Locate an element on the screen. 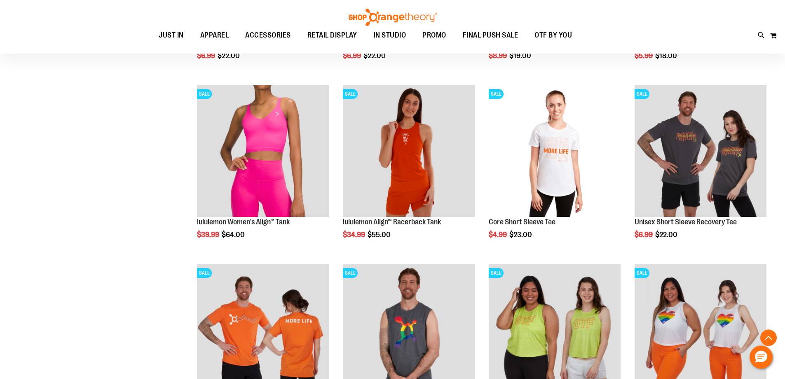  a: PROMO is located at coordinates (434, 35).